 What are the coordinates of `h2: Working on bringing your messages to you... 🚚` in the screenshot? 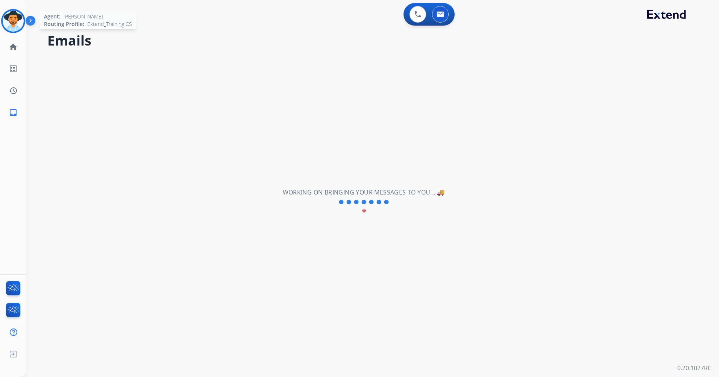 It's located at (364, 192).